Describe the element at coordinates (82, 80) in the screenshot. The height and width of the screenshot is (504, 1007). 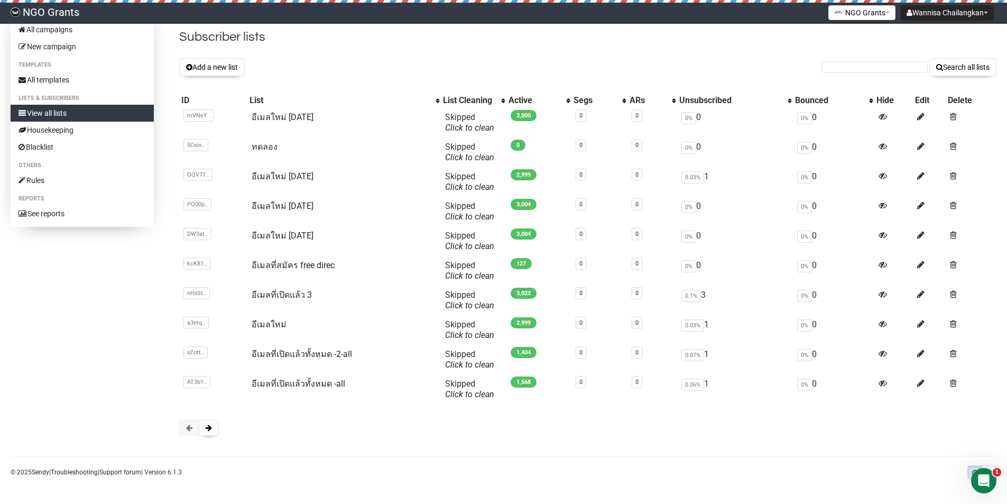
I see `a: All templates` at that location.